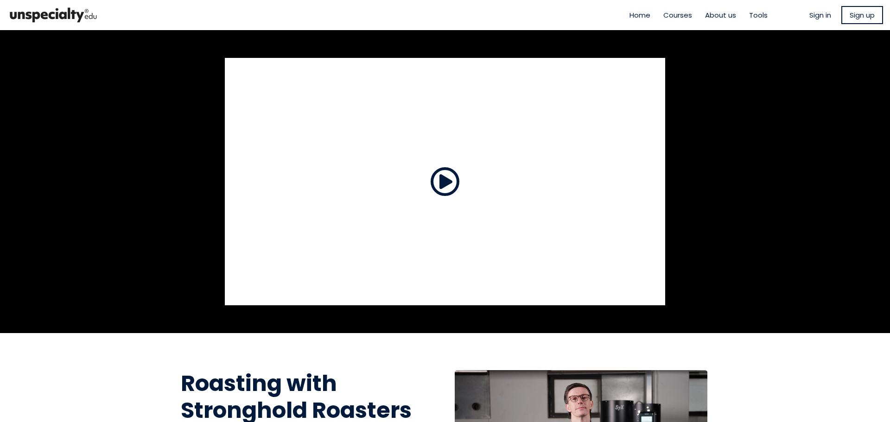 This screenshot has height=422, width=890. I want to click on span: Tools, so click(758, 15).